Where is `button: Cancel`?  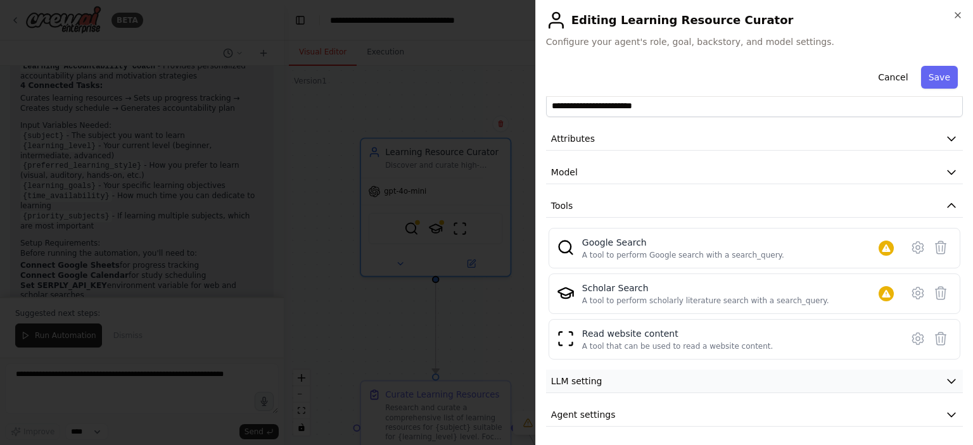 button: Cancel is located at coordinates (892, 77).